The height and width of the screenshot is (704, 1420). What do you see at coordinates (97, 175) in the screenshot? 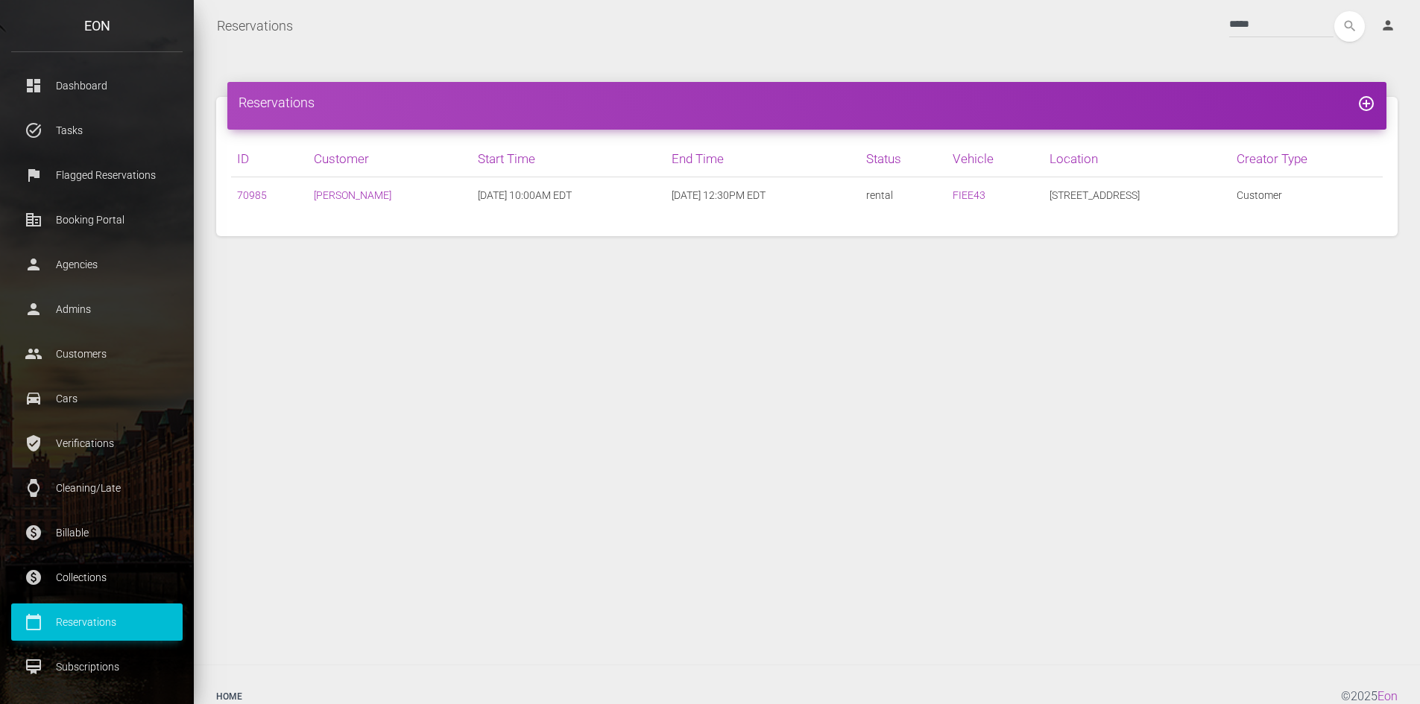
I see `a: flag Flagged Reservations` at bounding box center [97, 175].